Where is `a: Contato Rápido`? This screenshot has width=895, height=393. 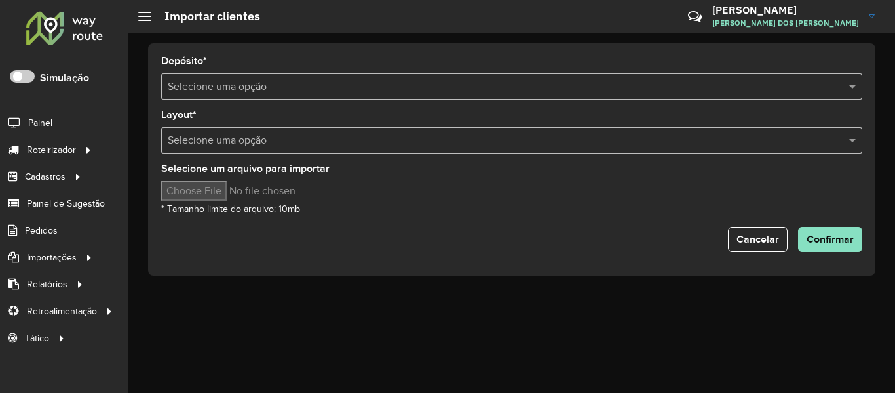 a: Contato Rápido is located at coordinates (695, 16).